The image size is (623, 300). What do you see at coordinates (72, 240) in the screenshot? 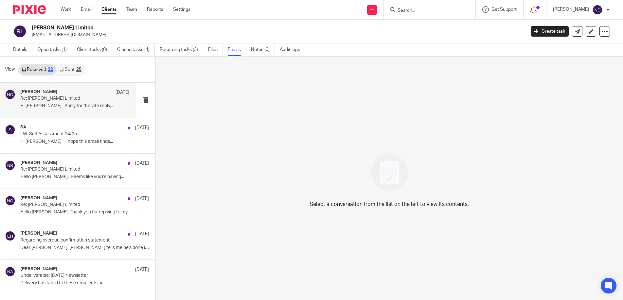
I see `p: Regarding overdue confirmation statement` at bounding box center [72, 240].